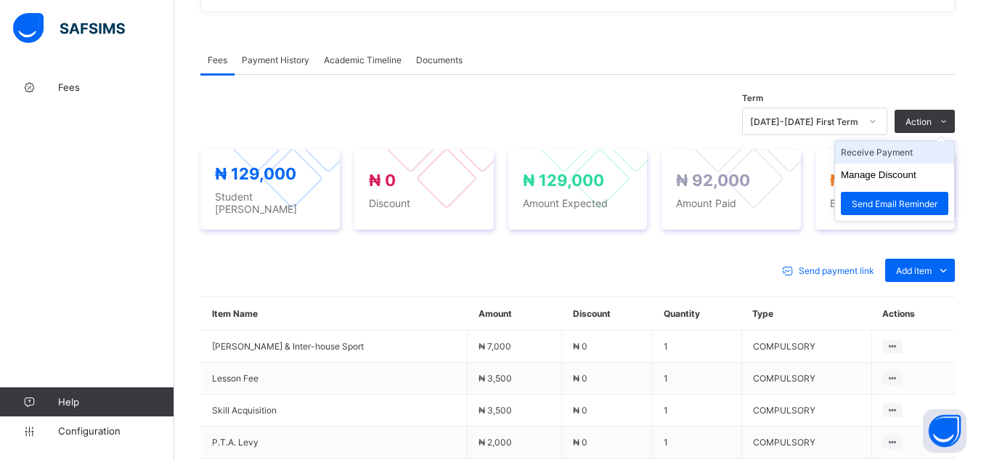  I want to click on span: Skill Acquisition, so click(334, 410).